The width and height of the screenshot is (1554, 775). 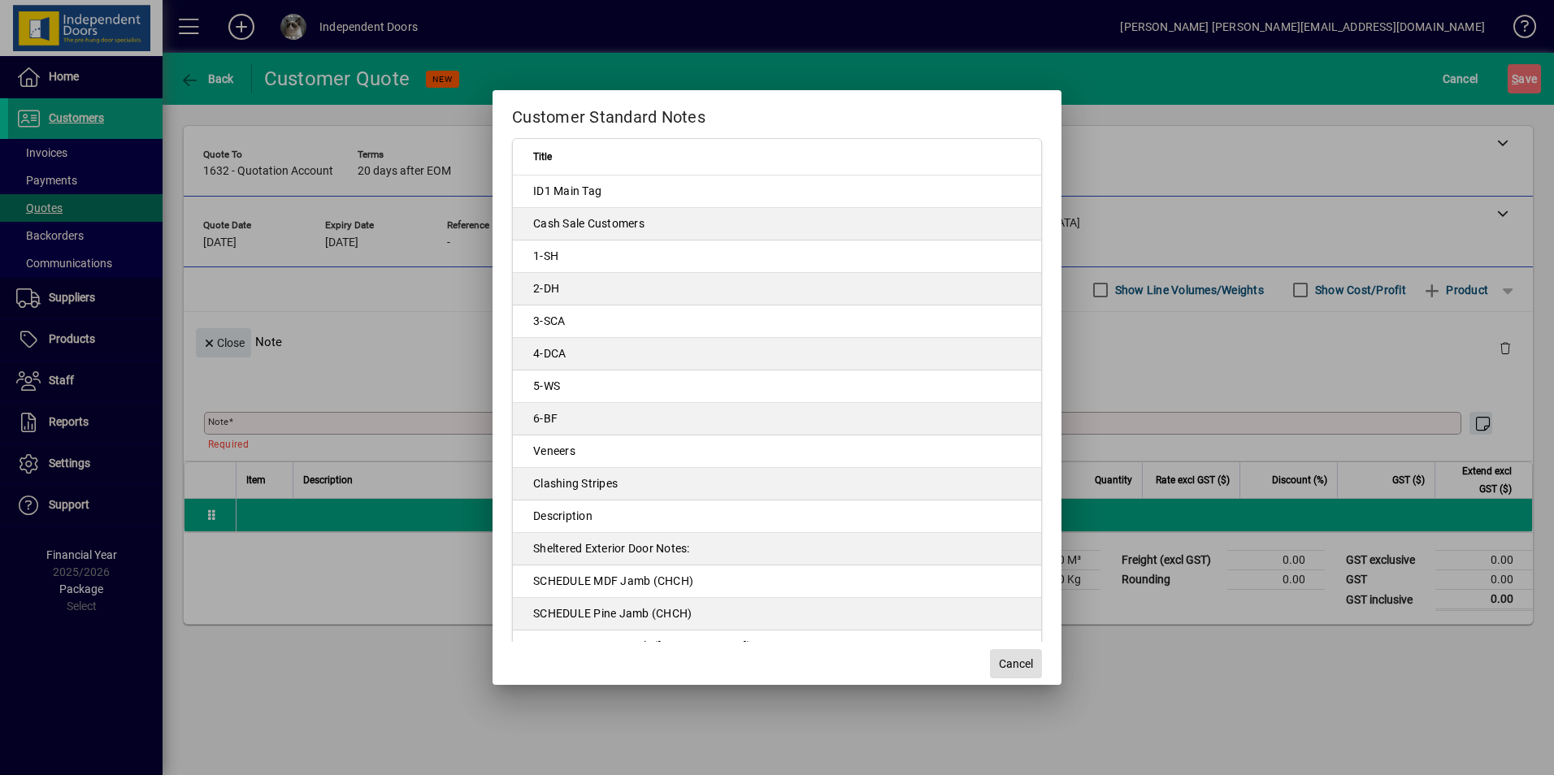 I want to click on td: SCHEDULE MDF Jamb (CHCH), so click(x=777, y=582).